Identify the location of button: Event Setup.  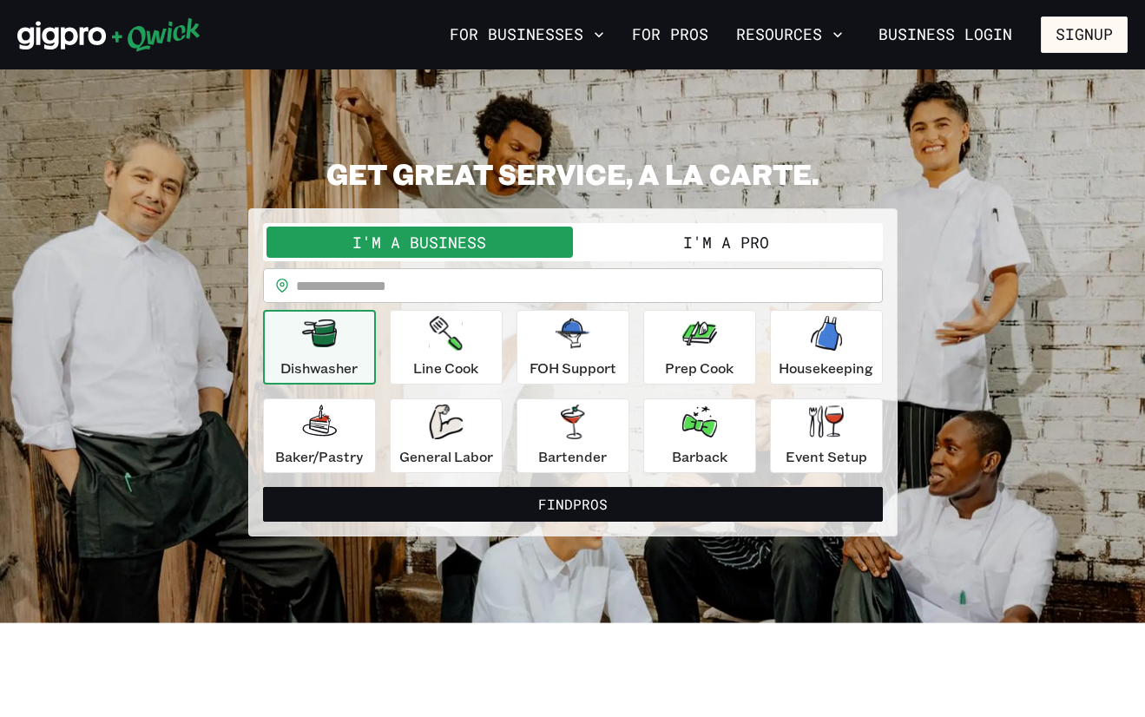
(826, 436).